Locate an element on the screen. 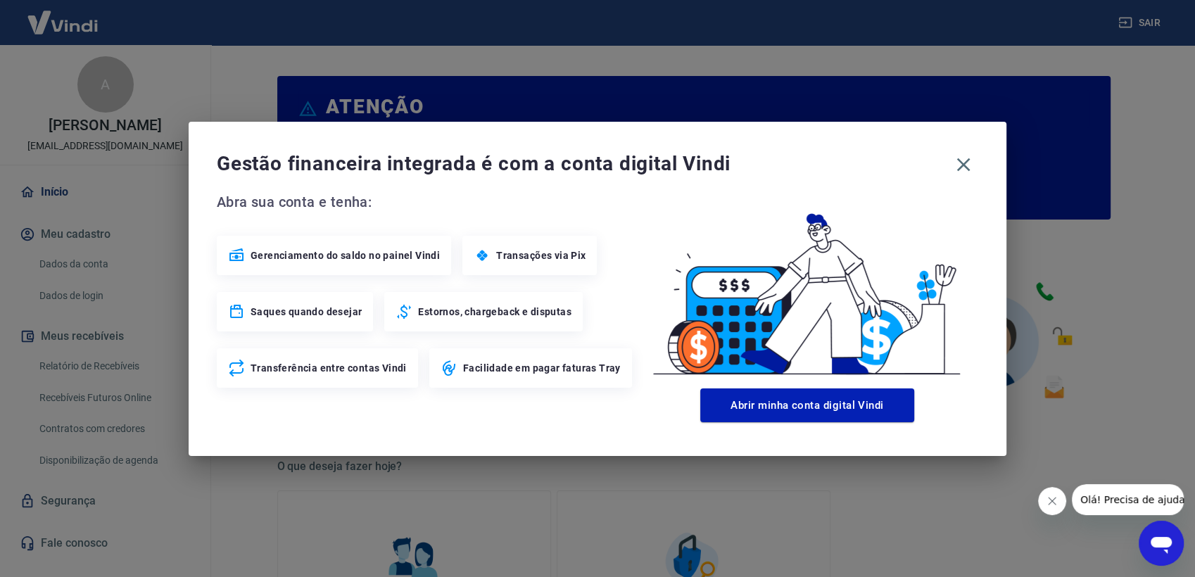 This screenshot has width=1195, height=577. span: Gestão financeira integrada é com a conta digital Vindi is located at coordinates (583, 164).